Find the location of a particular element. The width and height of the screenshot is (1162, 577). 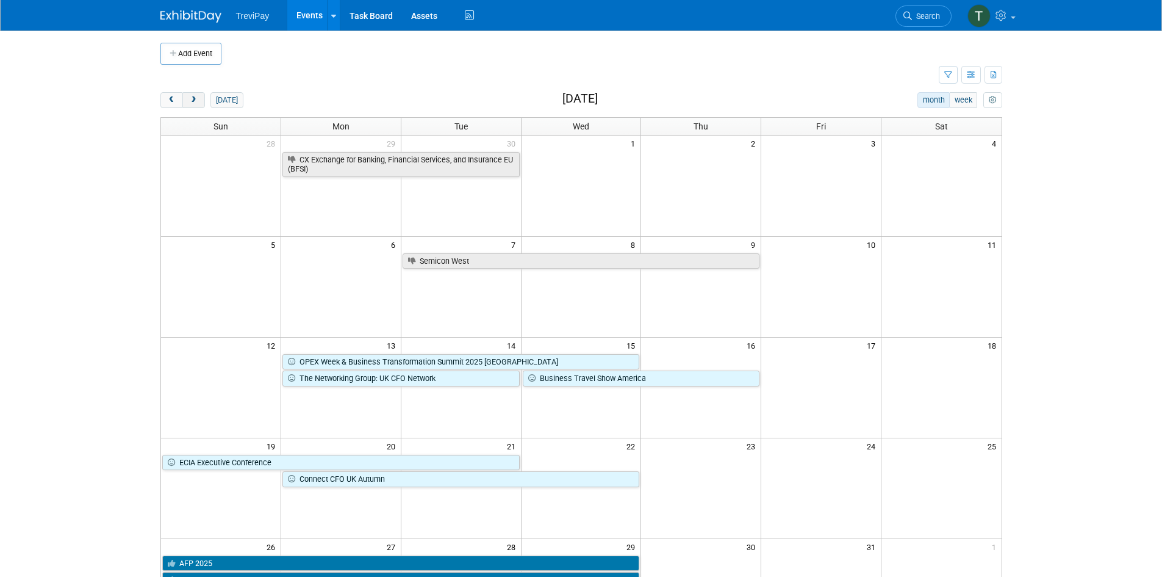

span: 2 is located at coordinates (755, 143).